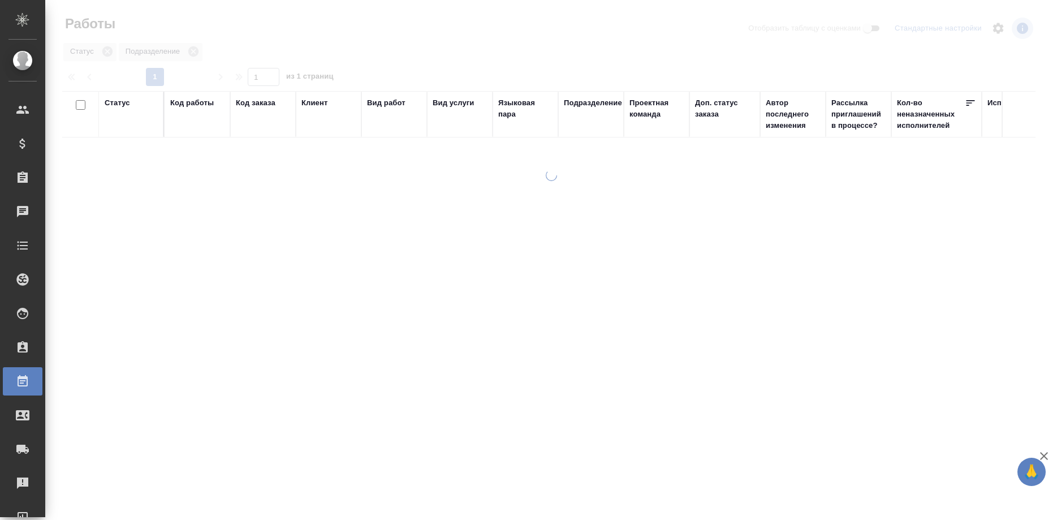 The height and width of the screenshot is (520, 1057). What do you see at coordinates (386, 103) in the screenshot?
I see `div: Вид работ` at bounding box center [386, 103].